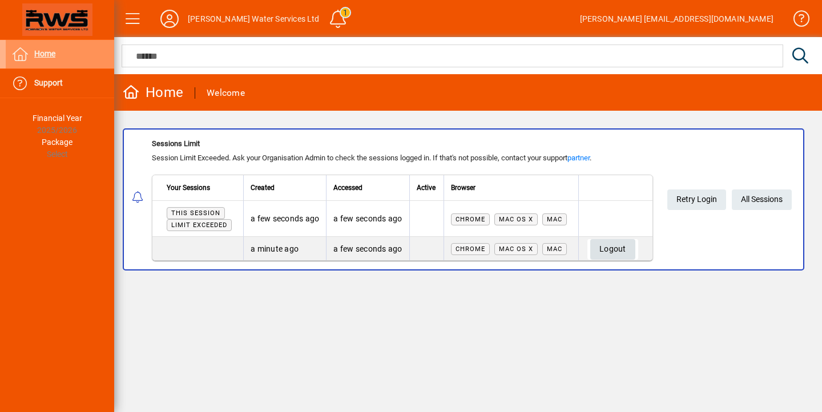  Describe the element at coordinates (153, 92) in the screenshot. I see `div: Home` at that location.